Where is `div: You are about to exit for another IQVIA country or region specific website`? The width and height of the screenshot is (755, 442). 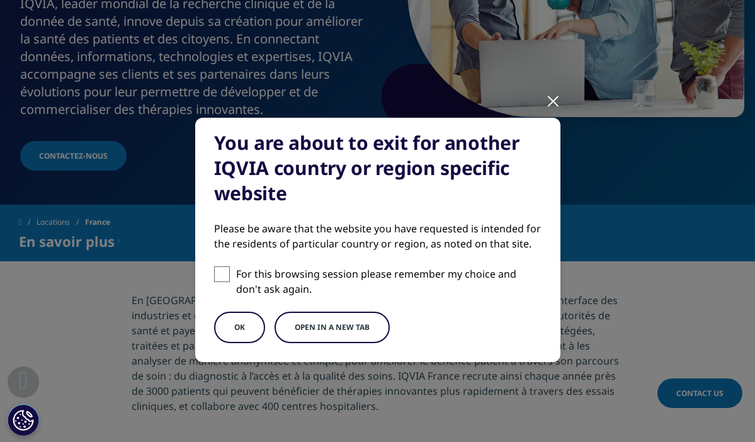
div: You are about to exit for another IQVIA country or region specific website is located at coordinates (378, 168).